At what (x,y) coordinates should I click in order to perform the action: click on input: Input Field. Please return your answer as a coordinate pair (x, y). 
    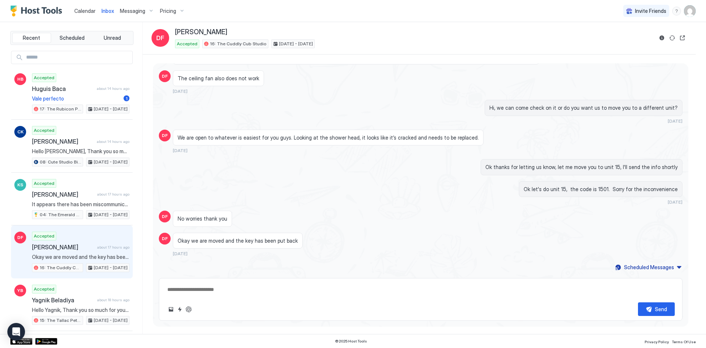
    Looking at the image, I should click on (78, 57).